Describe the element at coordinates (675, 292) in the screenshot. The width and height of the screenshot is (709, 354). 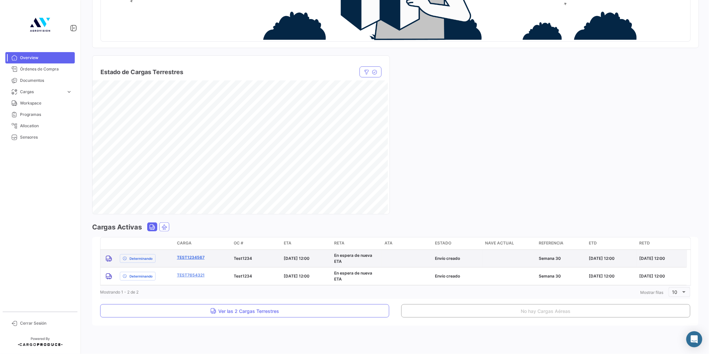
I see `span: 10` at that location.